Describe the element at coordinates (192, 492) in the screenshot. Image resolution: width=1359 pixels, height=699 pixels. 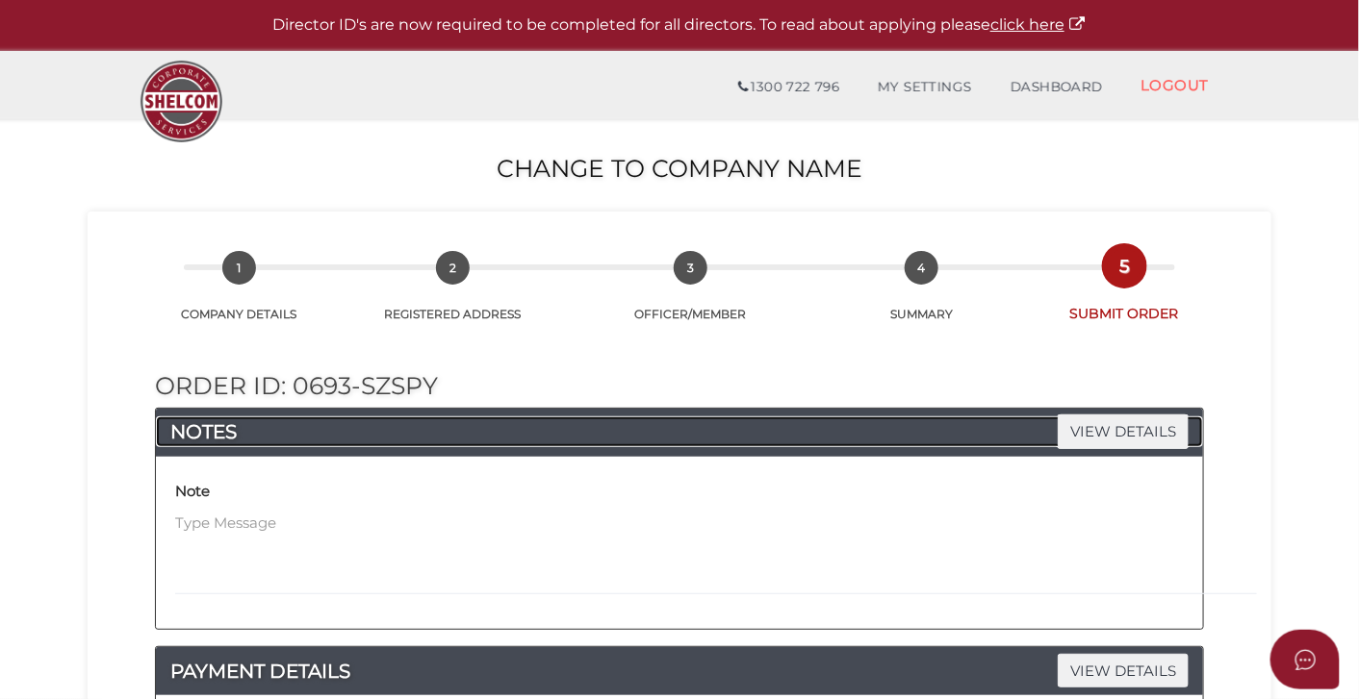
I see `h4: Note` at that location.